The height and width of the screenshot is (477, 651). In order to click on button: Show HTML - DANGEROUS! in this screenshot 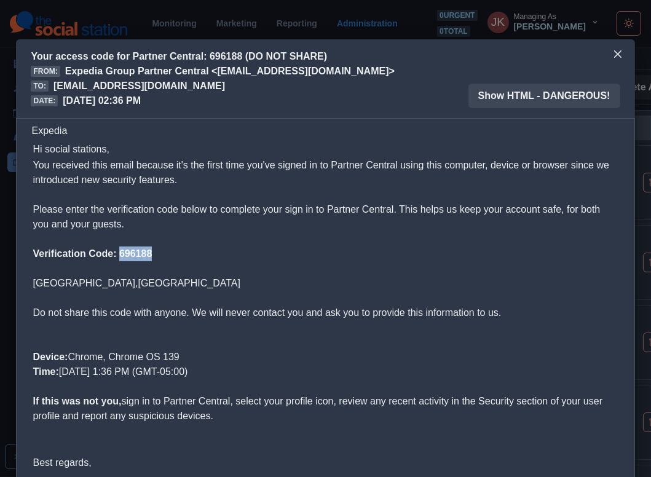, I will do `click(544, 96)`.